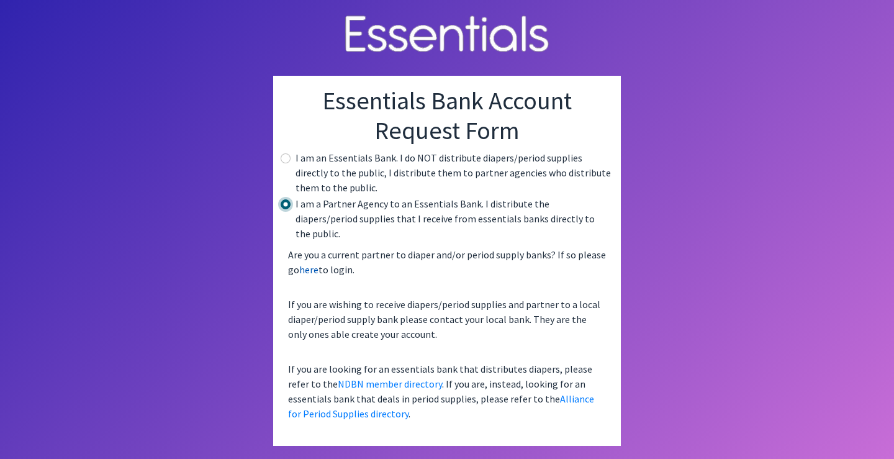 The height and width of the screenshot is (459, 894). What do you see at coordinates (453, 218) in the screenshot?
I see `label: I am a Partner Agency to an Essentials Bank. I distribute the diapers/period supplies that I rece...` at bounding box center [453, 218].